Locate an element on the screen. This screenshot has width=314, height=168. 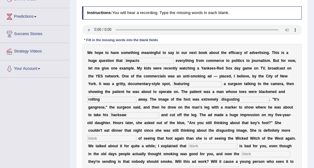
a: Your Account is located at coordinates (35, 68).